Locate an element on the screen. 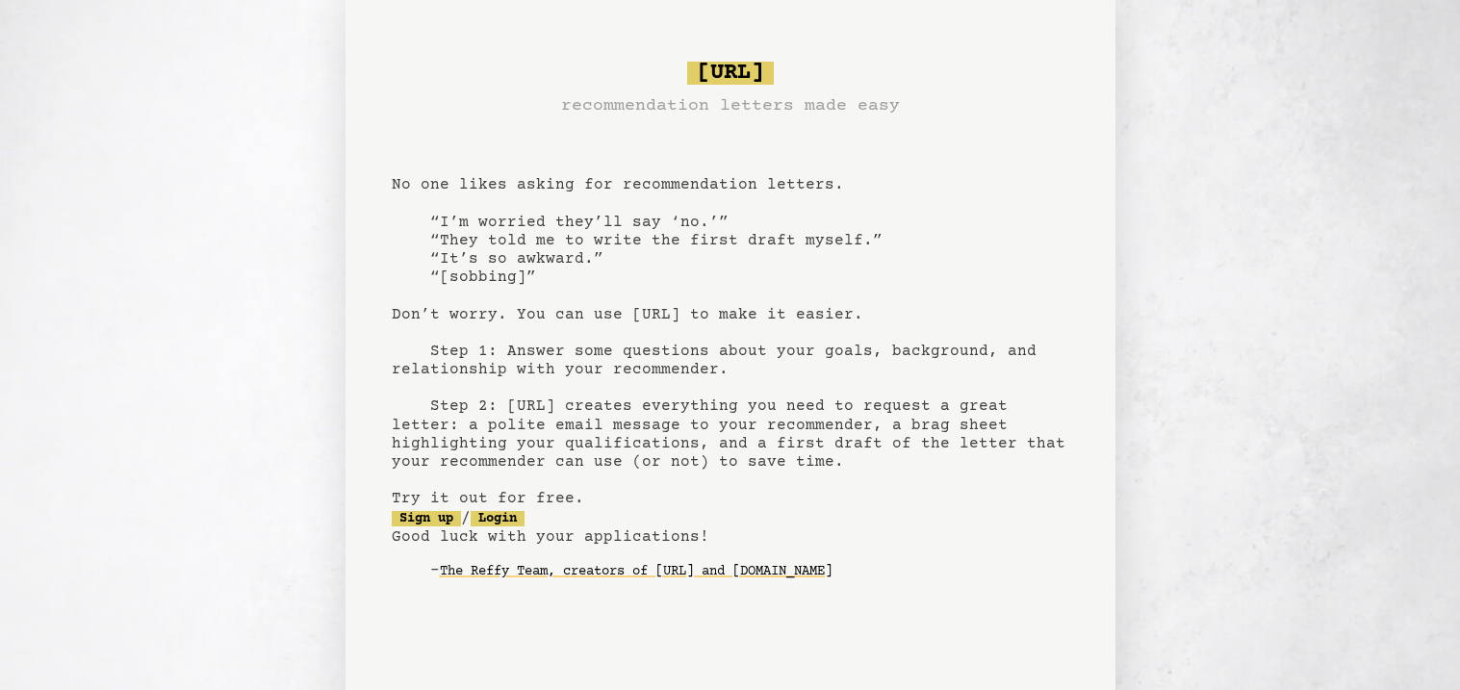  a: Login is located at coordinates (498, 519).